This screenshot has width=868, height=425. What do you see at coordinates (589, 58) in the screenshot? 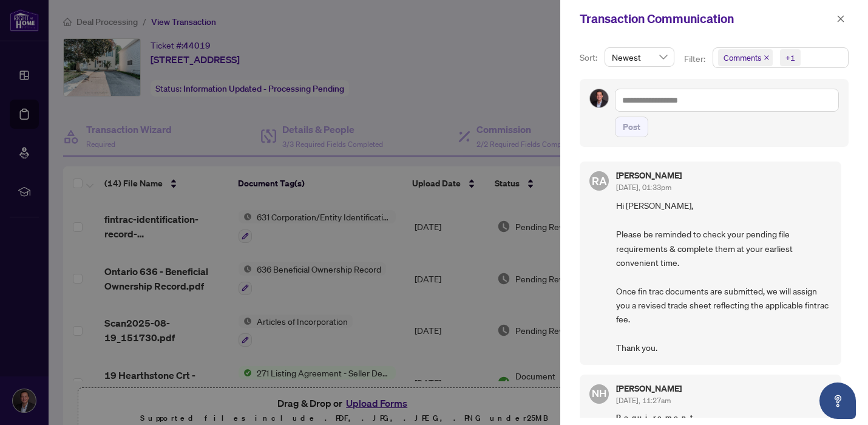
I see `p: Sort:` at bounding box center [589, 58].